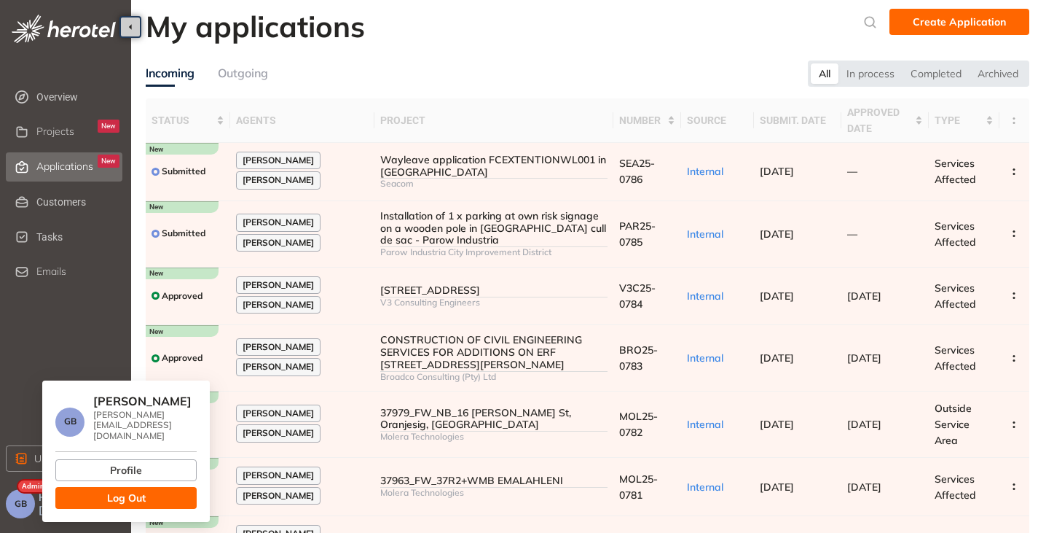  Describe the element at coordinates (638, 487) in the screenshot. I see `span: MOL25-0781` at that location.